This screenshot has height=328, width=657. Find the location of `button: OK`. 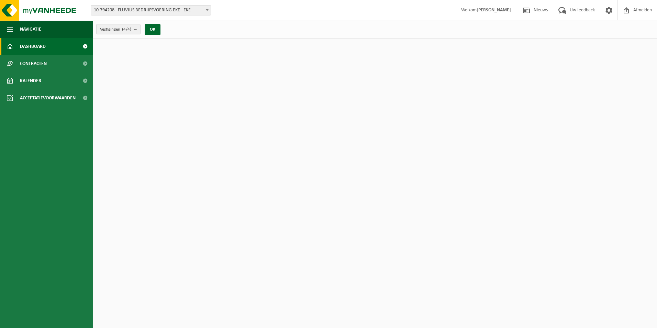

button: OK is located at coordinates (153, 30).